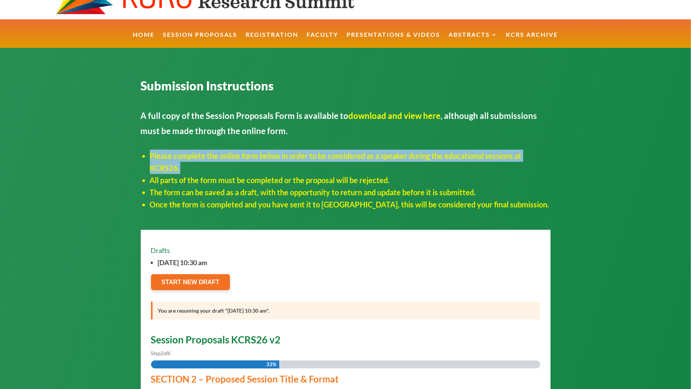 The width and height of the screenshot is (691, 389). What do you see at coordinates (346, 341) in the screenshot?
I see `h2: Session Proposals KCRS26 v2` at bounding box center [346, 341].